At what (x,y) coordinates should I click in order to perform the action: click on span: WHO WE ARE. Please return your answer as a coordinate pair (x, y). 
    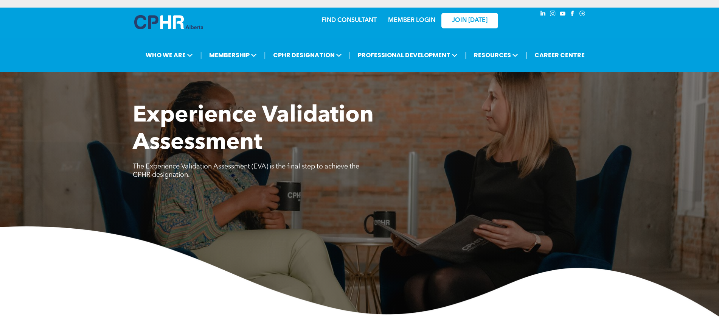
    Looking at the image, I should click on (169, 55).